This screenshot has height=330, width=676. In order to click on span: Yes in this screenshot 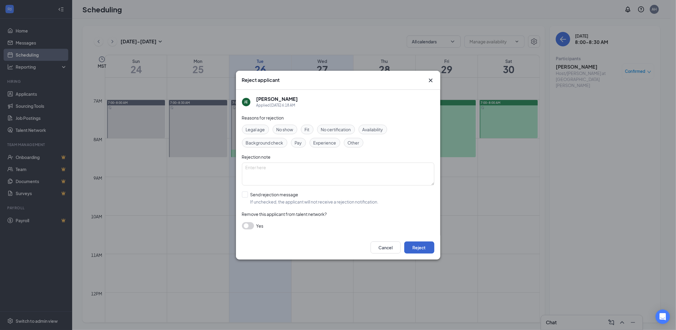, I will do `click(260, 226)`.